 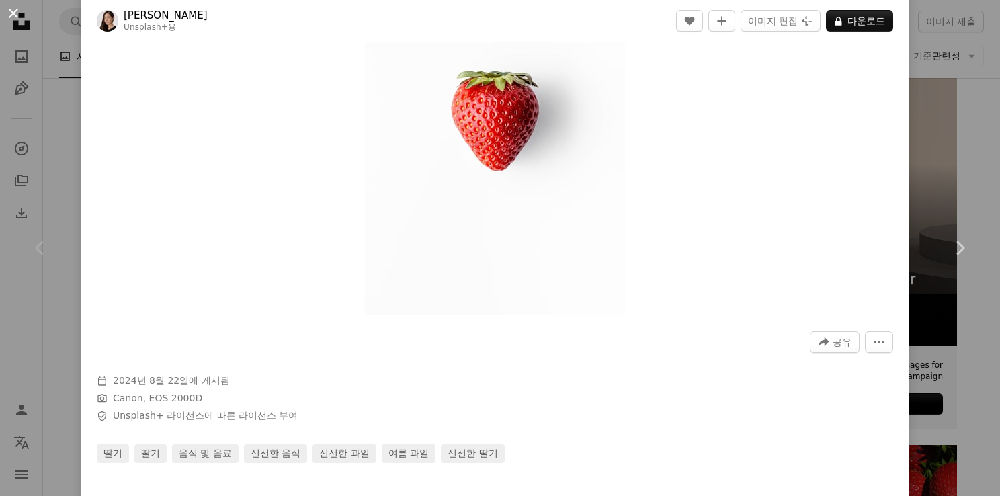 I want to click on button: 이미지 편집, so click(x=780, y=21).